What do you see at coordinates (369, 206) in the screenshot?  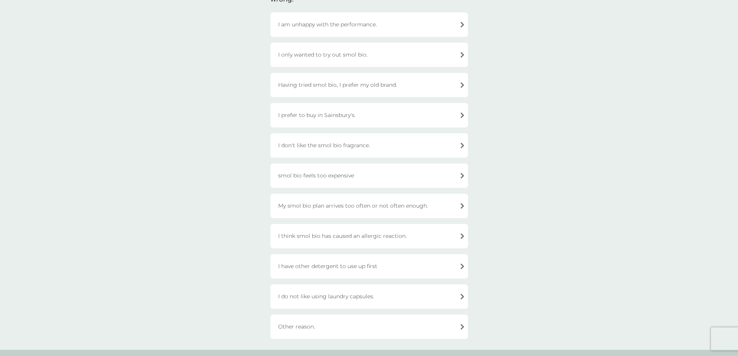 I see `div: My smol bio plan arrives too often or not often enough.` at bounding box center [369, 206].